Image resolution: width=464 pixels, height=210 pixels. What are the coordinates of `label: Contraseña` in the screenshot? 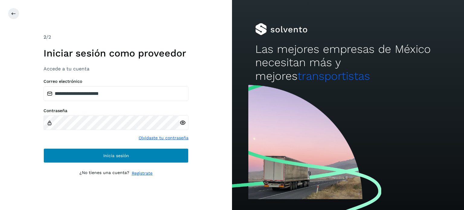 It's located at (116, 111).